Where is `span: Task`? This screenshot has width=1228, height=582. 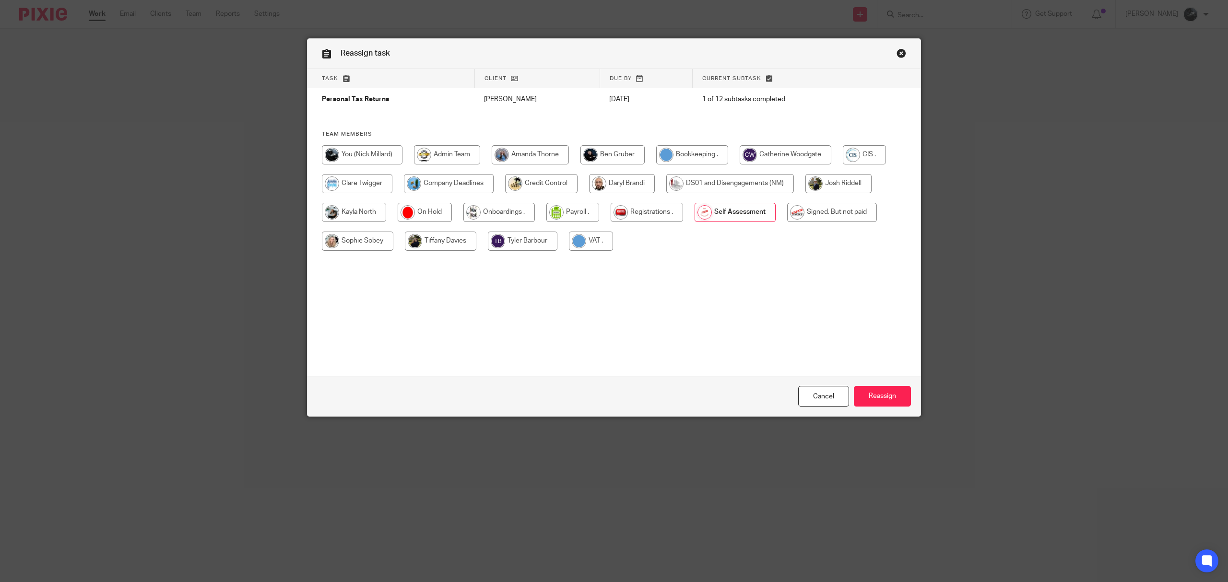 span: Task is located at coordinates (330, 78).